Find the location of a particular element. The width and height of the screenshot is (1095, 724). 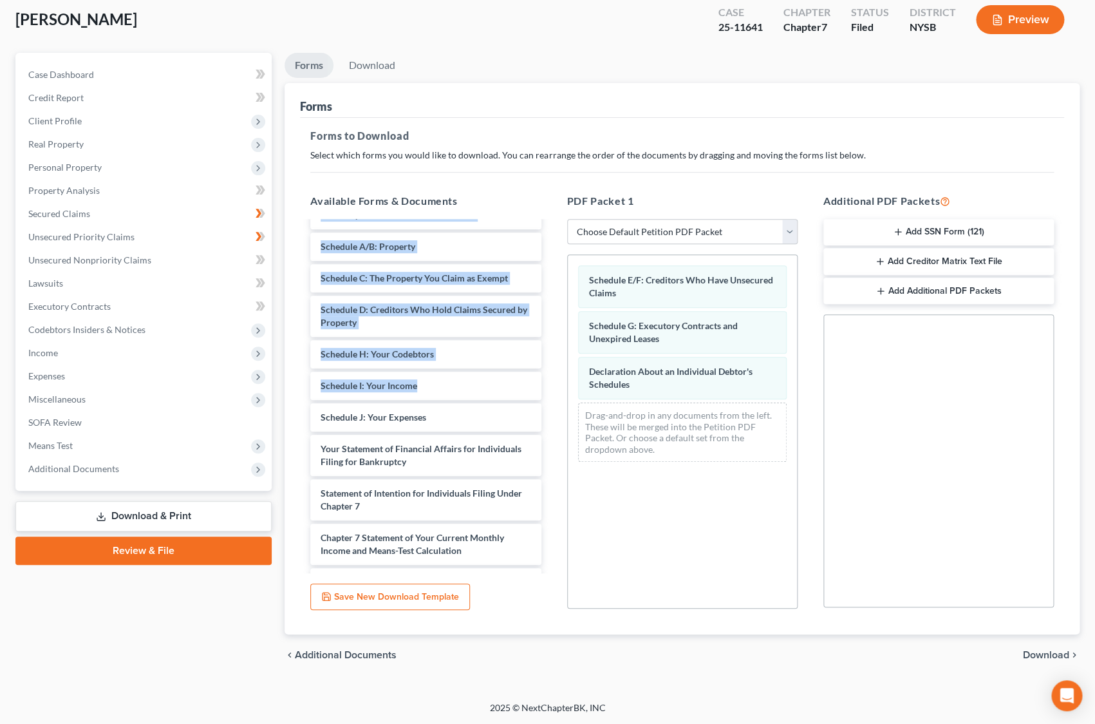

span: Lawsuits is located at coordinates (46, 283).